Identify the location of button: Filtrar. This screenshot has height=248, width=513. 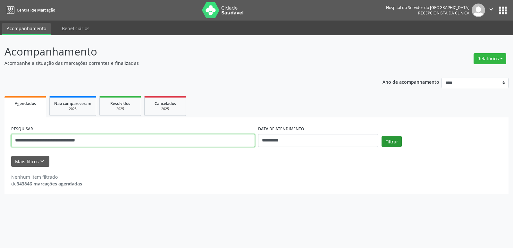
(391, 141).